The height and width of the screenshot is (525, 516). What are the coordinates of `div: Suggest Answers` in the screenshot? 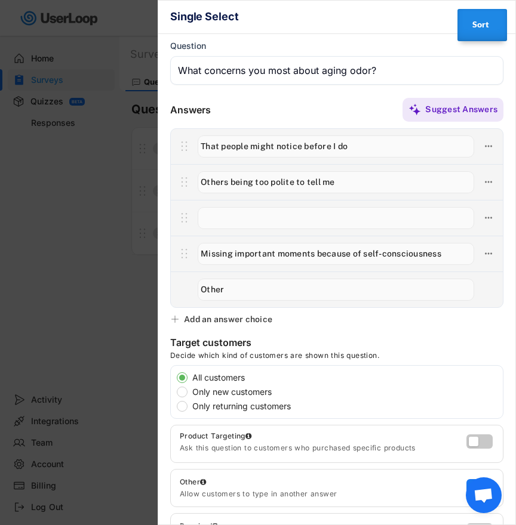 It's located at (461, 109).